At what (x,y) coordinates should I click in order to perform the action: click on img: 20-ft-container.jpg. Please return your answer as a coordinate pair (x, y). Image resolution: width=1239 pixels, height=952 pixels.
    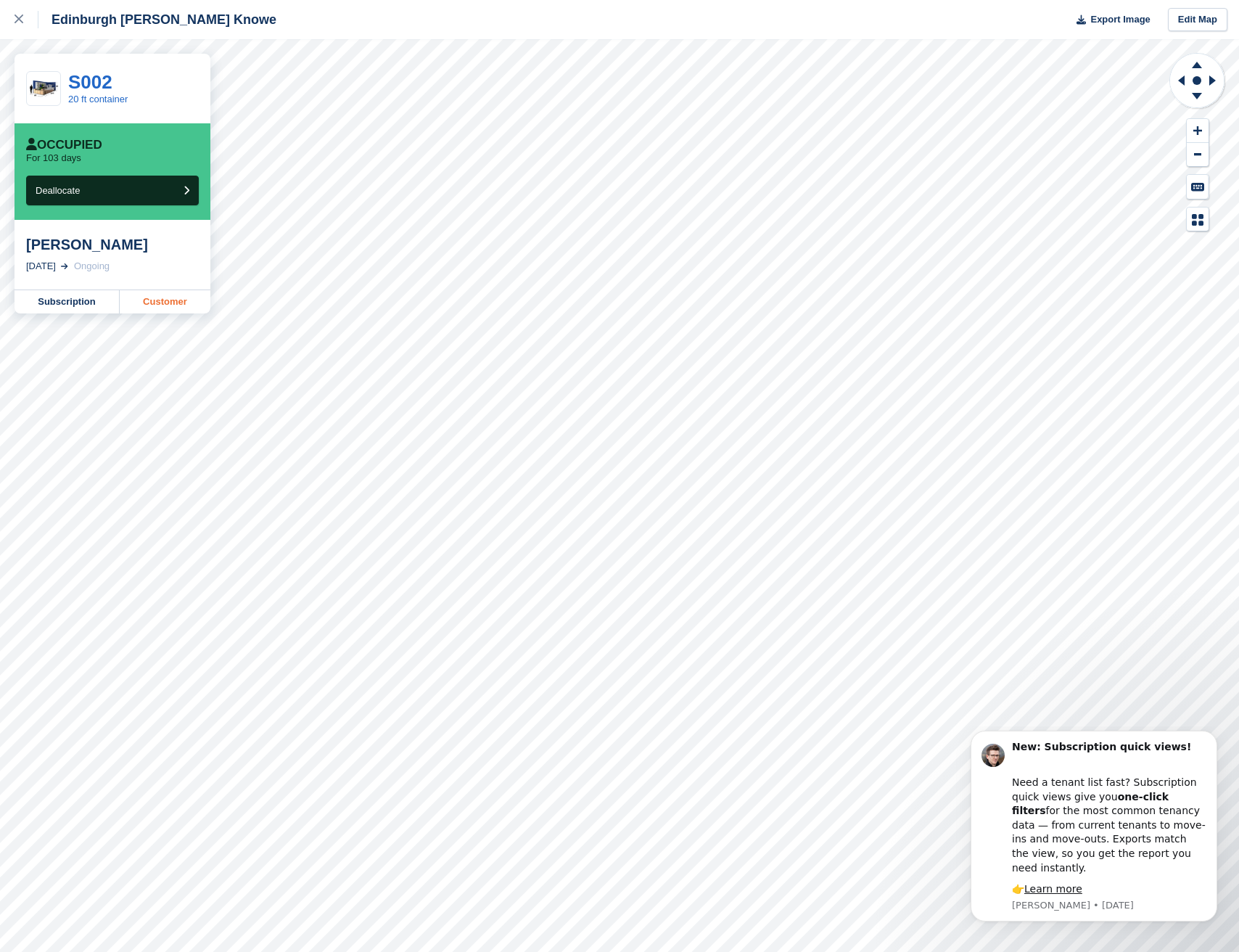
    Looking at the image, I should click on (43, 89).